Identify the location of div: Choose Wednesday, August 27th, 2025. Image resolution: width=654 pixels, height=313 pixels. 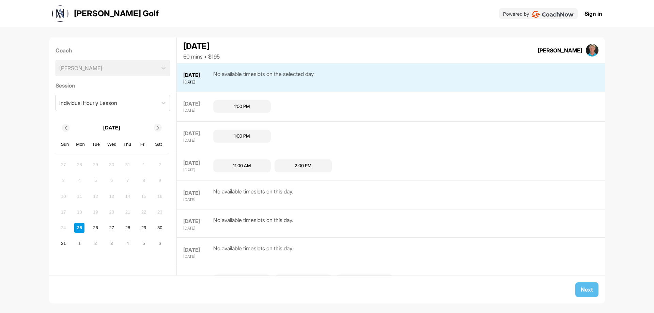
(112, 228).